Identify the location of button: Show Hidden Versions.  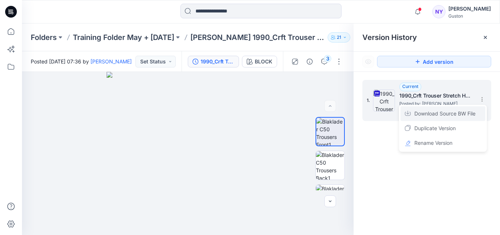
(368, 62).